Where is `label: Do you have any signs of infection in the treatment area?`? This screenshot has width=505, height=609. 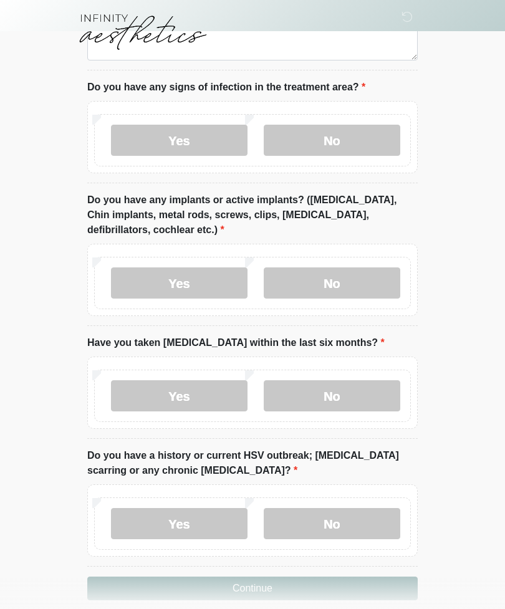
label: Do you have any signs of infection in the treatment area? is located at coordinates (226, 87).